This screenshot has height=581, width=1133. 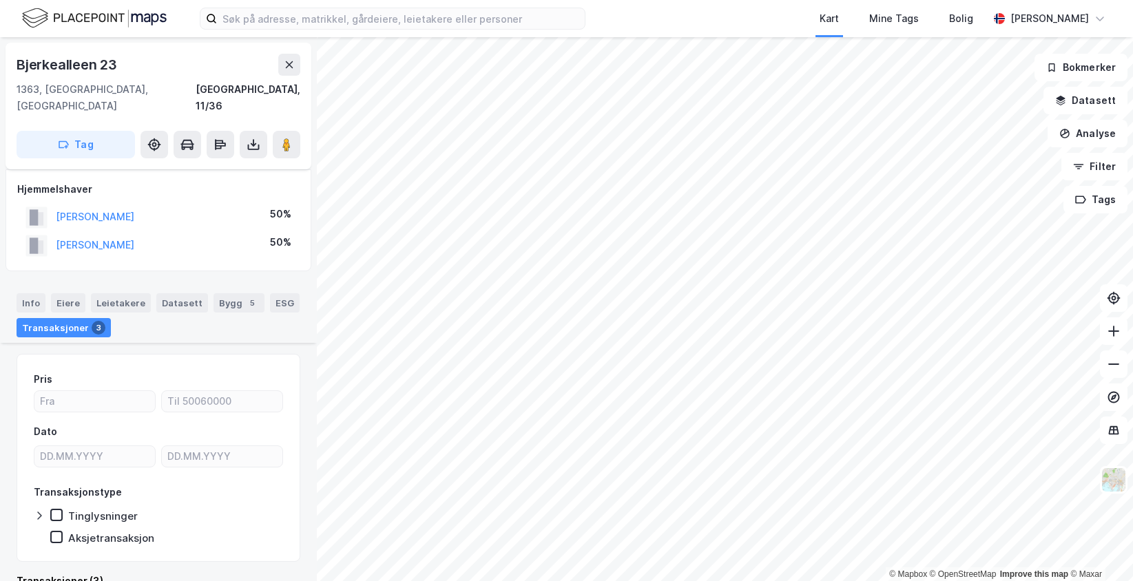 What do you see at coordinates (284, 303) in the screenshot?
I see `div: ESG` at bounding box center [284, 303].